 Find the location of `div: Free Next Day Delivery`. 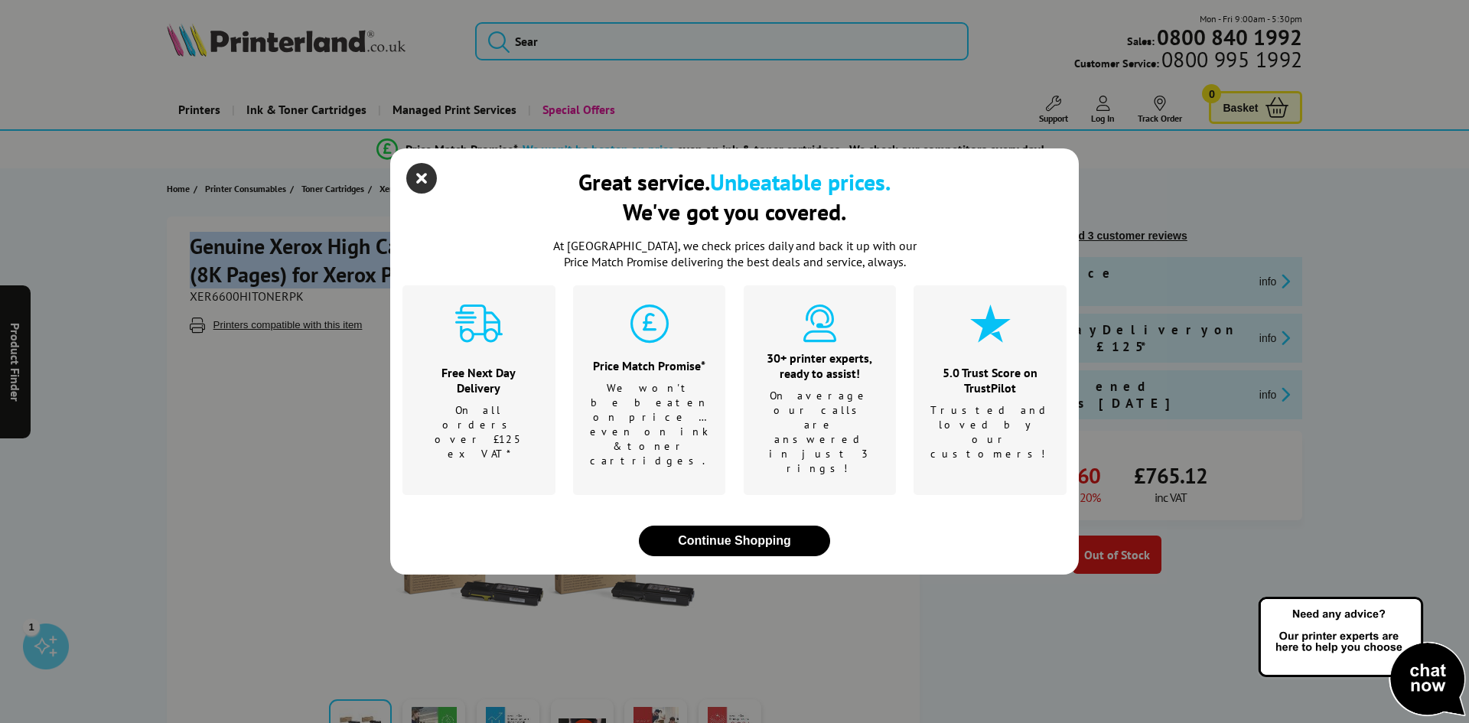

div: Free Next Day Delivery is located at coordinates (479, 380).